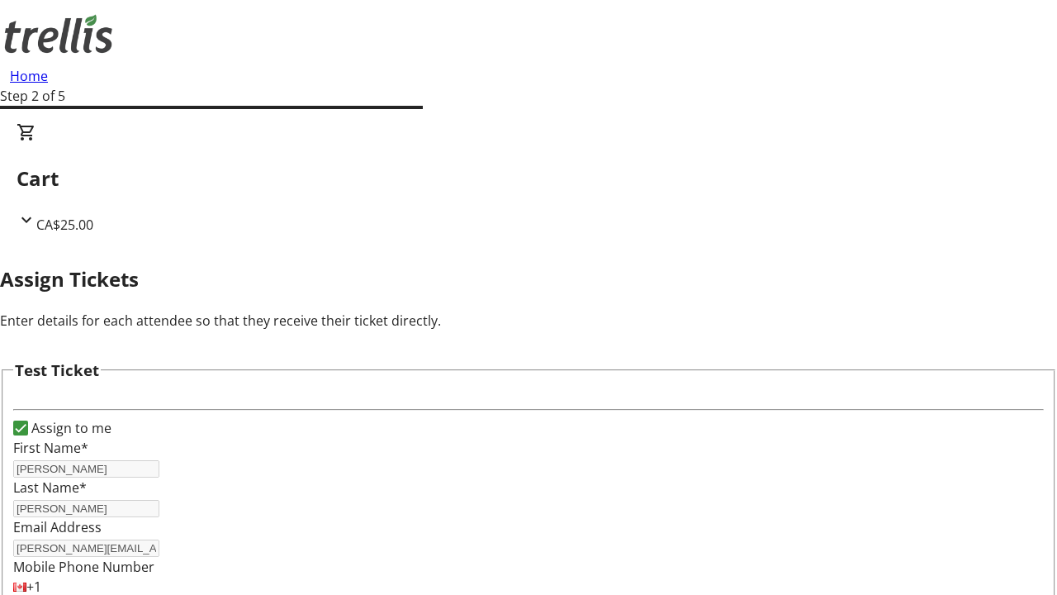 Image resolution: width=1057 pixels, height=595 pixels. Describe the element at coordinates (50, 448) in the screenshot. I see `label: First Name*` at that location.